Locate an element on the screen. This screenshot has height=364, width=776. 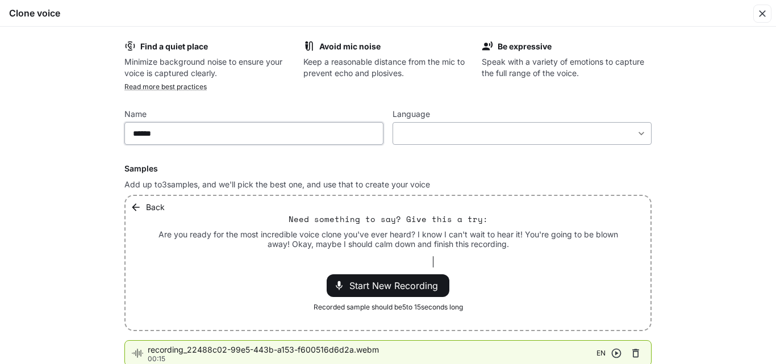
b: Find a quiet place is located at coordinates (174, 46).